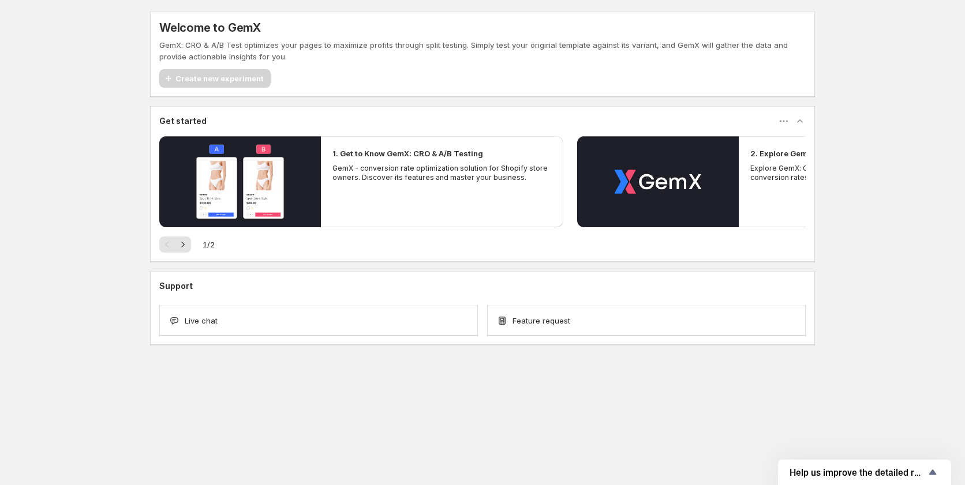  I want to click on h3: Get started, so click(183, 121).